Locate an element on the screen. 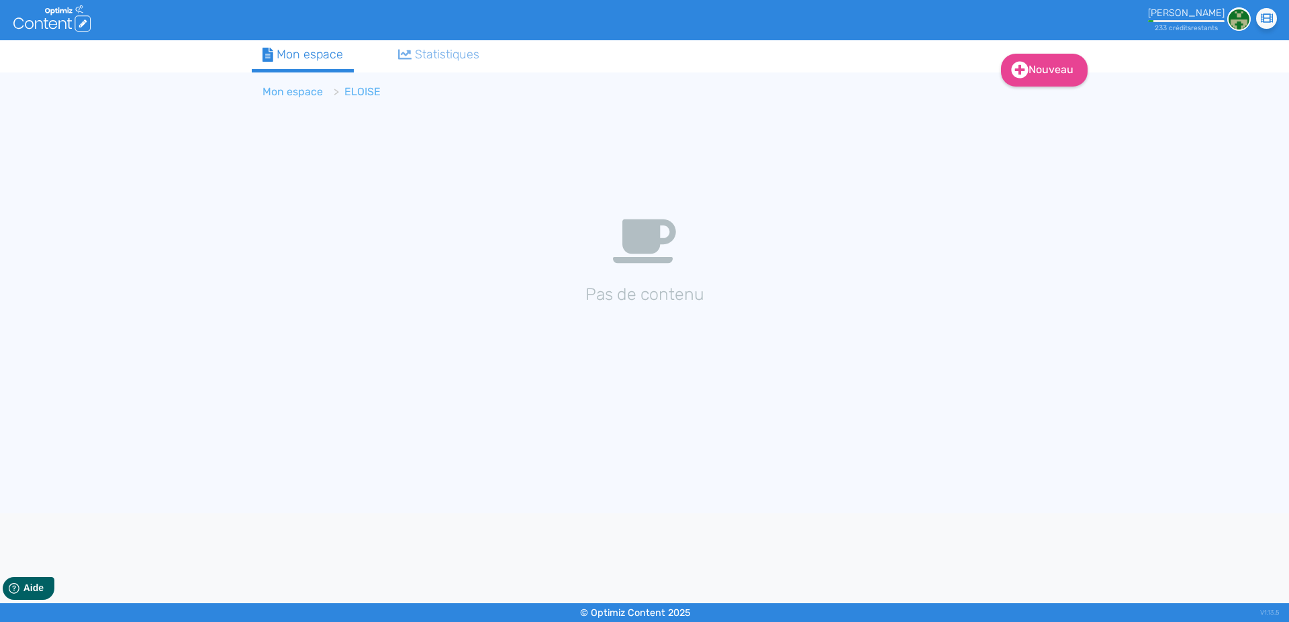 This screenshot has width=1289, height=622. p: Pas de contenu is located at coordinates (645, 295).